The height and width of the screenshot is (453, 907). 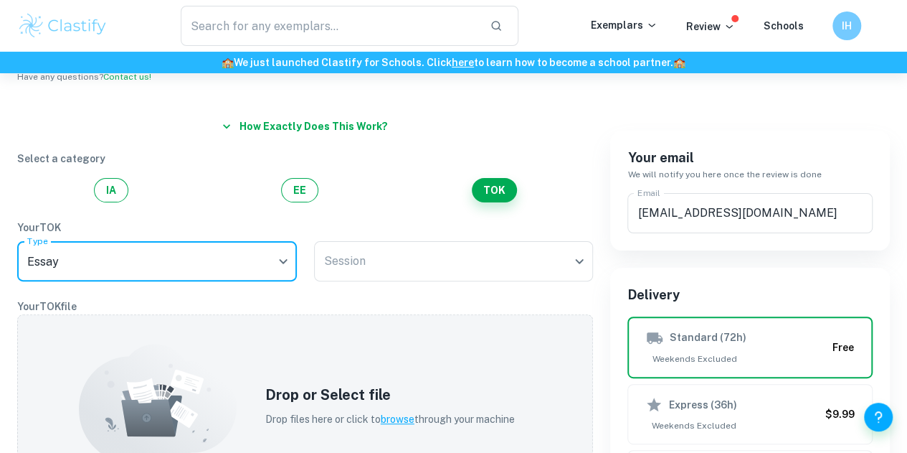 I want to click on div: Essay, so click(x=157, y=261).